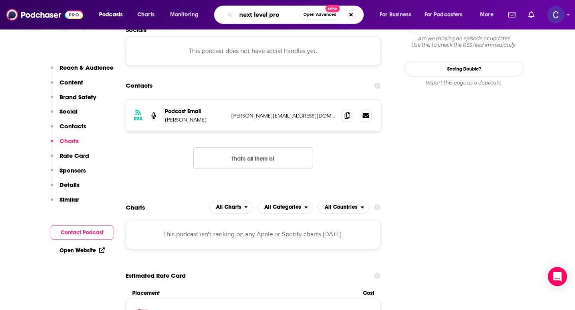  What do you see at coordinates (253, 30) in the screenshot?
I see `h2: Socials` at bounding box center [253, 30].